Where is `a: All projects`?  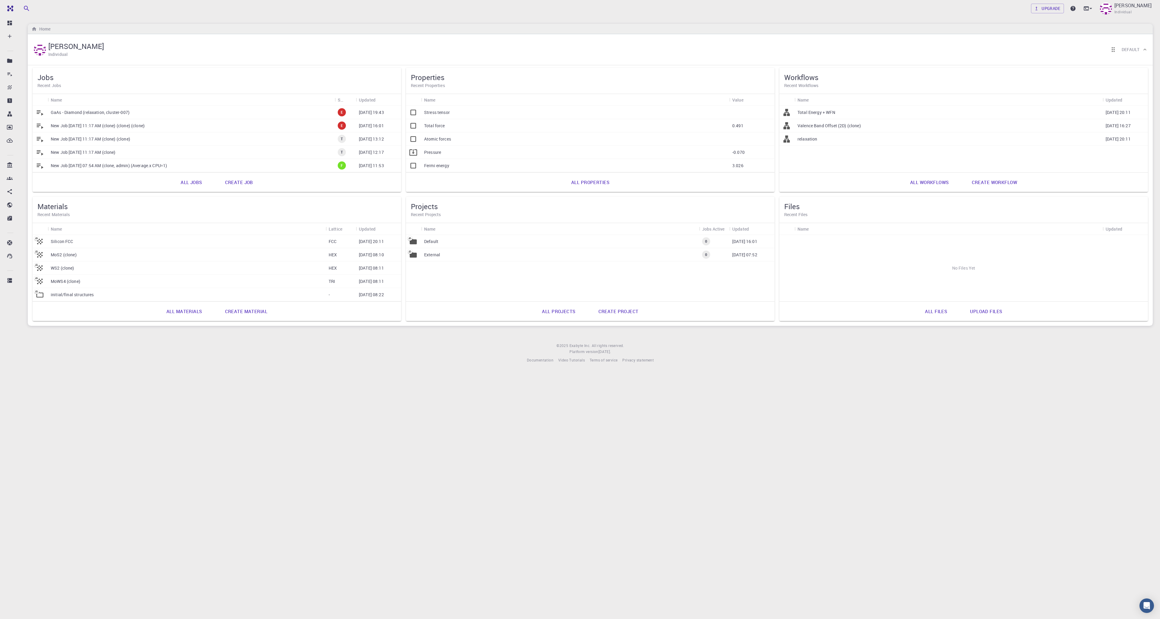
a: All projects is located at coordinates (559, 311).